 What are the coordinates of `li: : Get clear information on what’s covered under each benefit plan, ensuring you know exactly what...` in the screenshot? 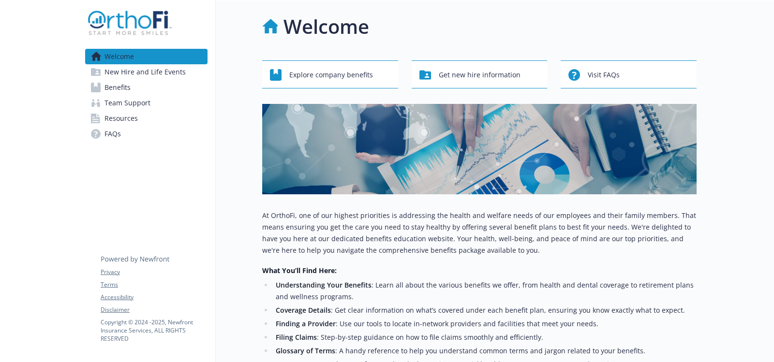 It's located at (485, 311).